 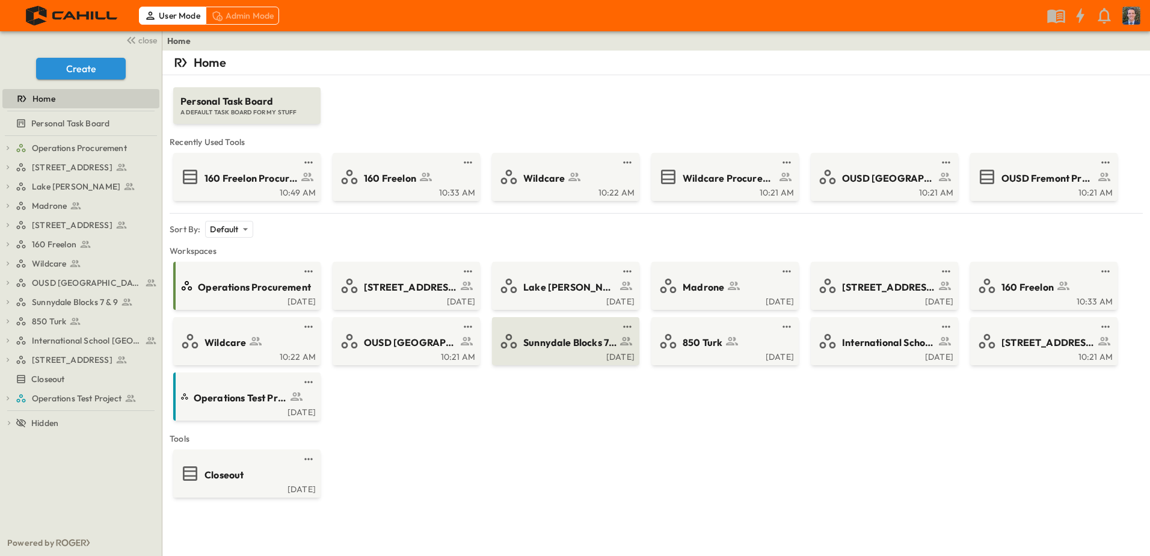 What do you see at coordinates (72, 16) in the screenshot?
I see `img: 4f72bfc4efa7236828875bac24094a5ddb05241e32d018417354e964050affa1.png` at bounding box center [72, 16].